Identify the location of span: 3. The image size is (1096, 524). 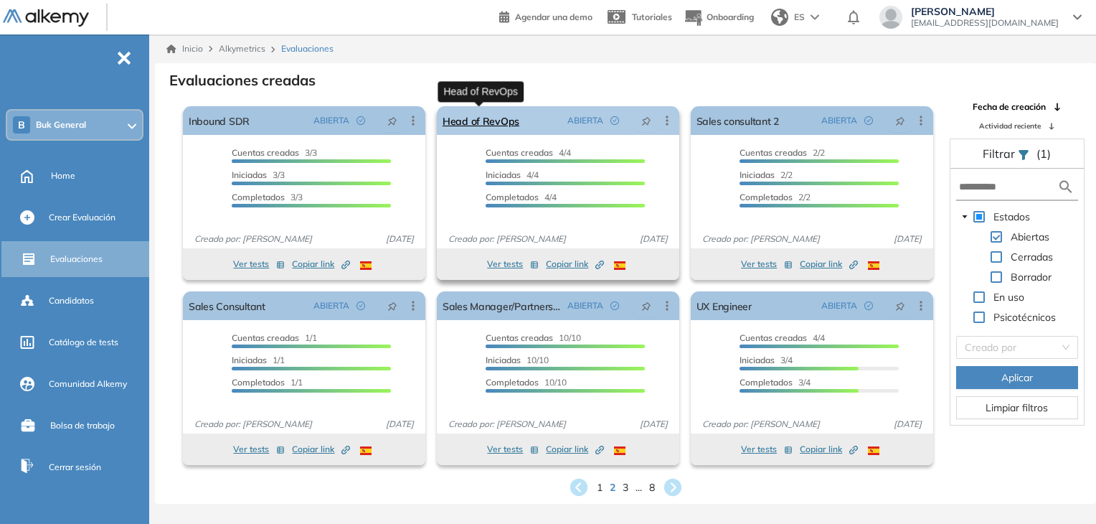
(626, 487).